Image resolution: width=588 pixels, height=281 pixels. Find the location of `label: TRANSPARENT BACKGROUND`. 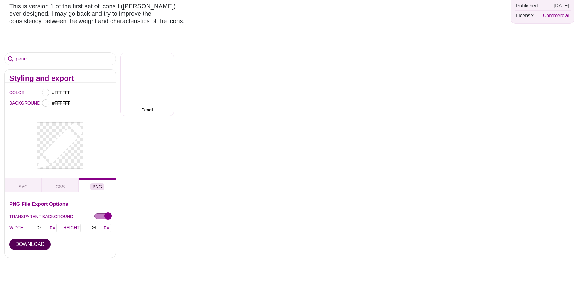

label: TRANSPARENT BACKGROUND is located at coordinates (41, 217).